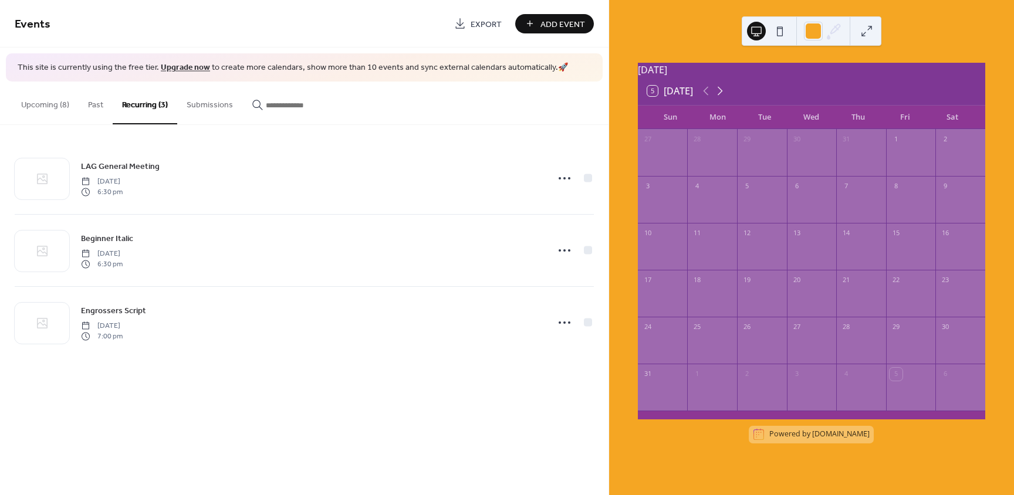 This screenshot has height=495, width=1014. What do you see at coordinates (846, 234) in the screenshot?
I see `div: 14` at bounding box center [846, 234].